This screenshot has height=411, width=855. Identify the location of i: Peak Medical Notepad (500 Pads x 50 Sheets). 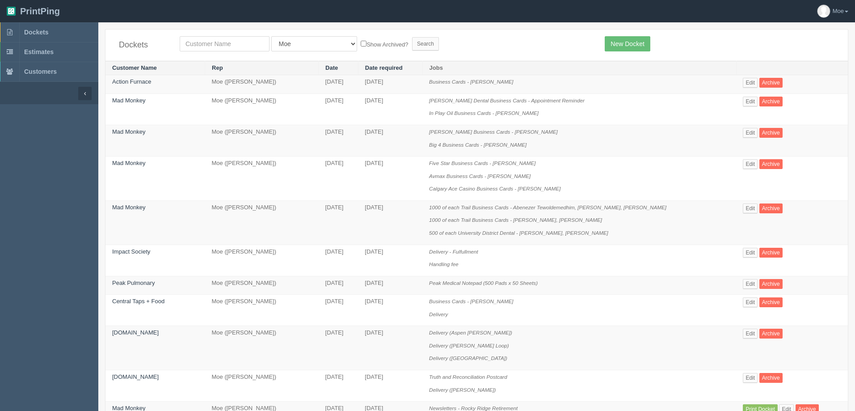
(483, 282).